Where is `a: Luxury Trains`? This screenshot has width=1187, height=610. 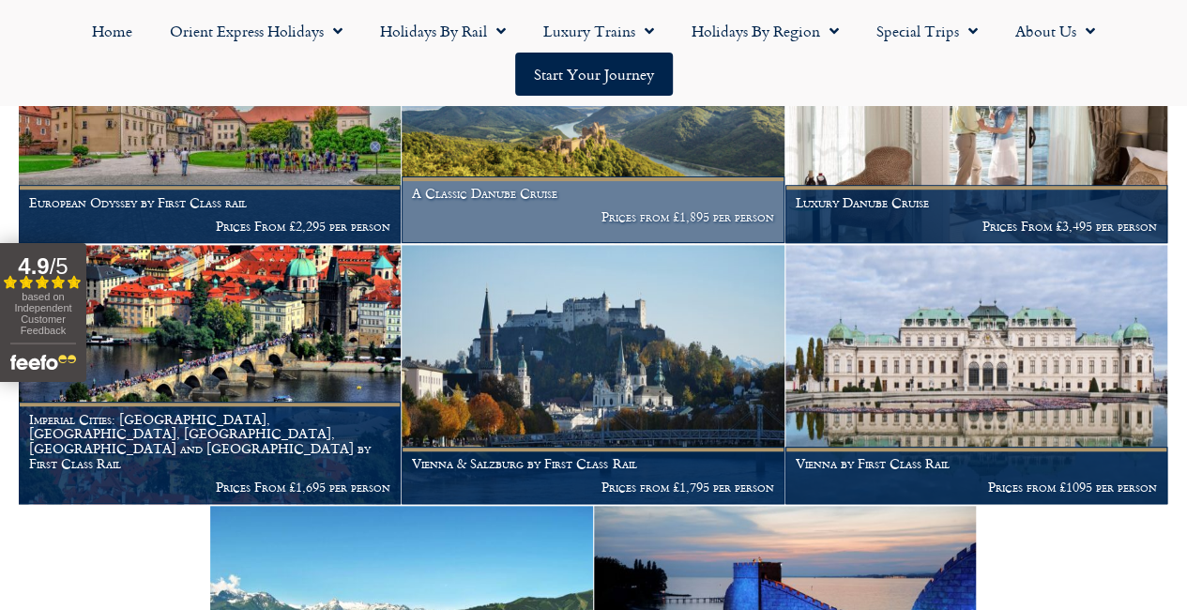 a: Luxury Trains is located at coordinates (598, 31).